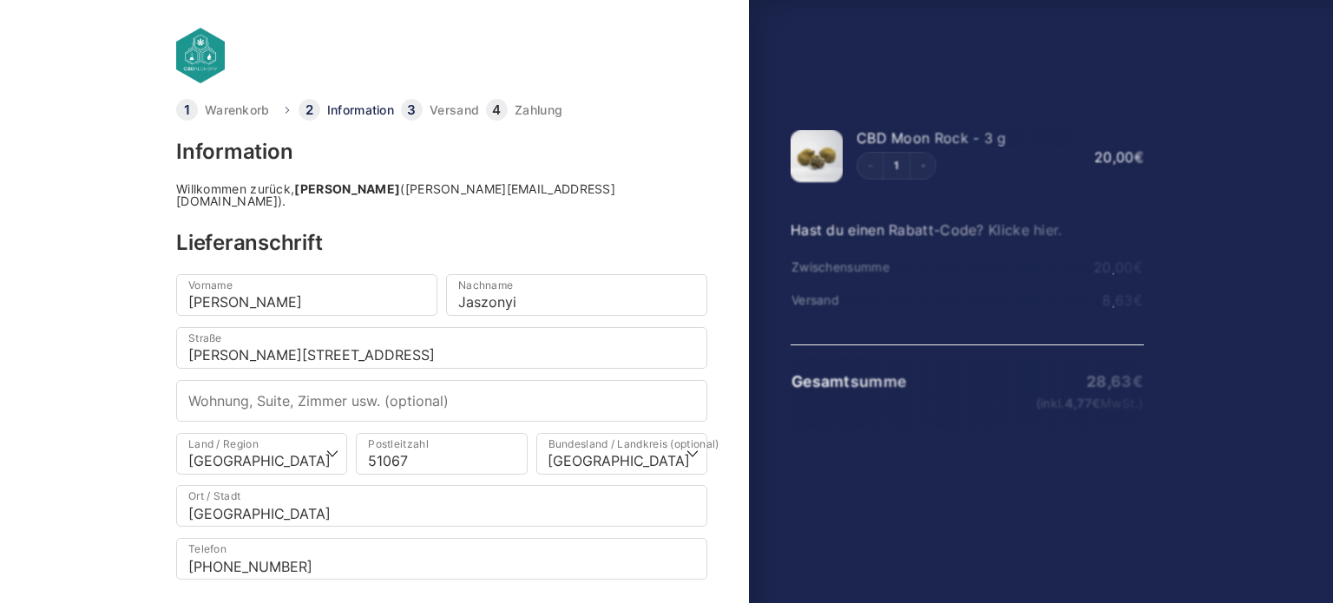 The image size is (1333, 603). I want to click on input: Telefon, so click(442, 559).